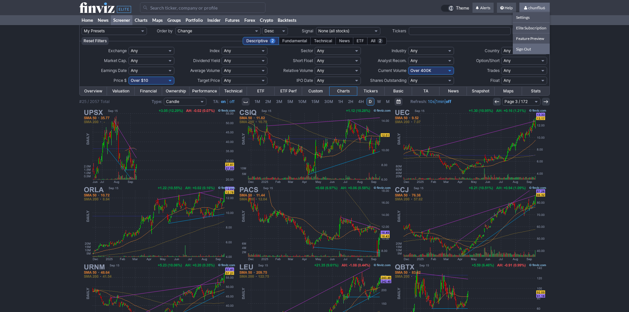  Describe the element at coordinates (261, 41) in the screenshot. I see `div: Descriptive` at that location.